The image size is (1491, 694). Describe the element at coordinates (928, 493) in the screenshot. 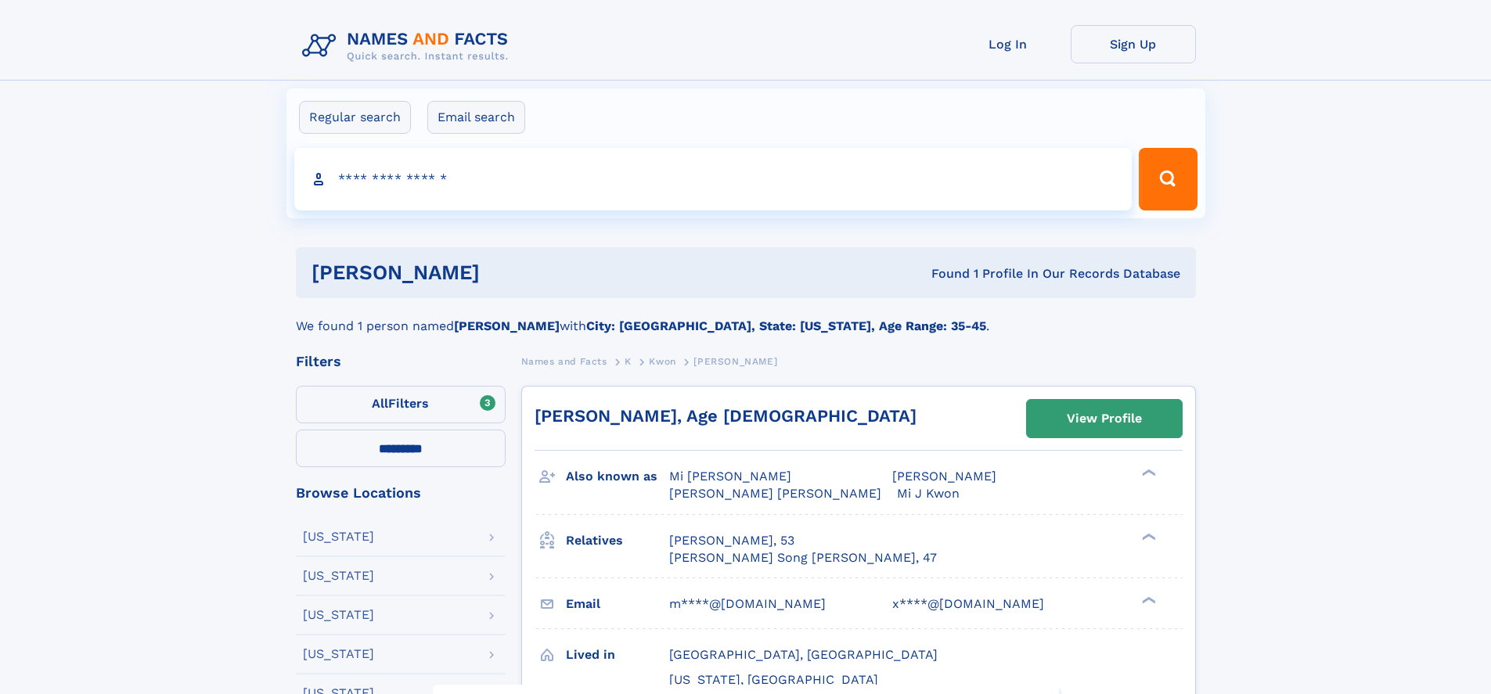

I see `span: Mi J Kwon` at that location.